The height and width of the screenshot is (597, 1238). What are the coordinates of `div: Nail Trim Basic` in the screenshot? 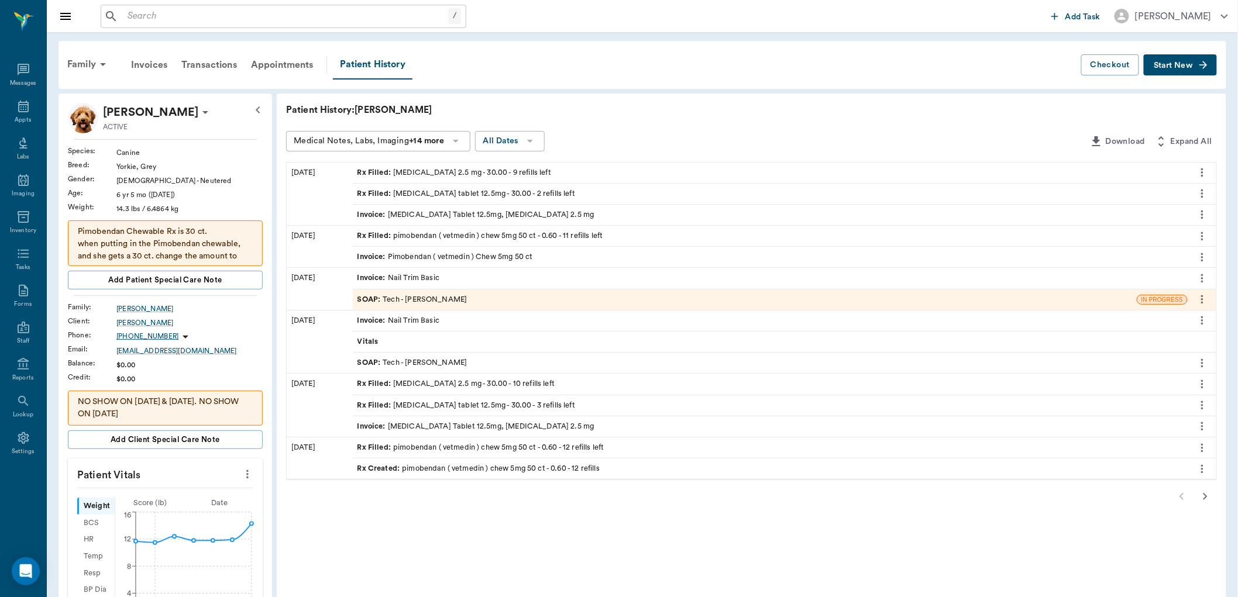 It's located at (398, 321).